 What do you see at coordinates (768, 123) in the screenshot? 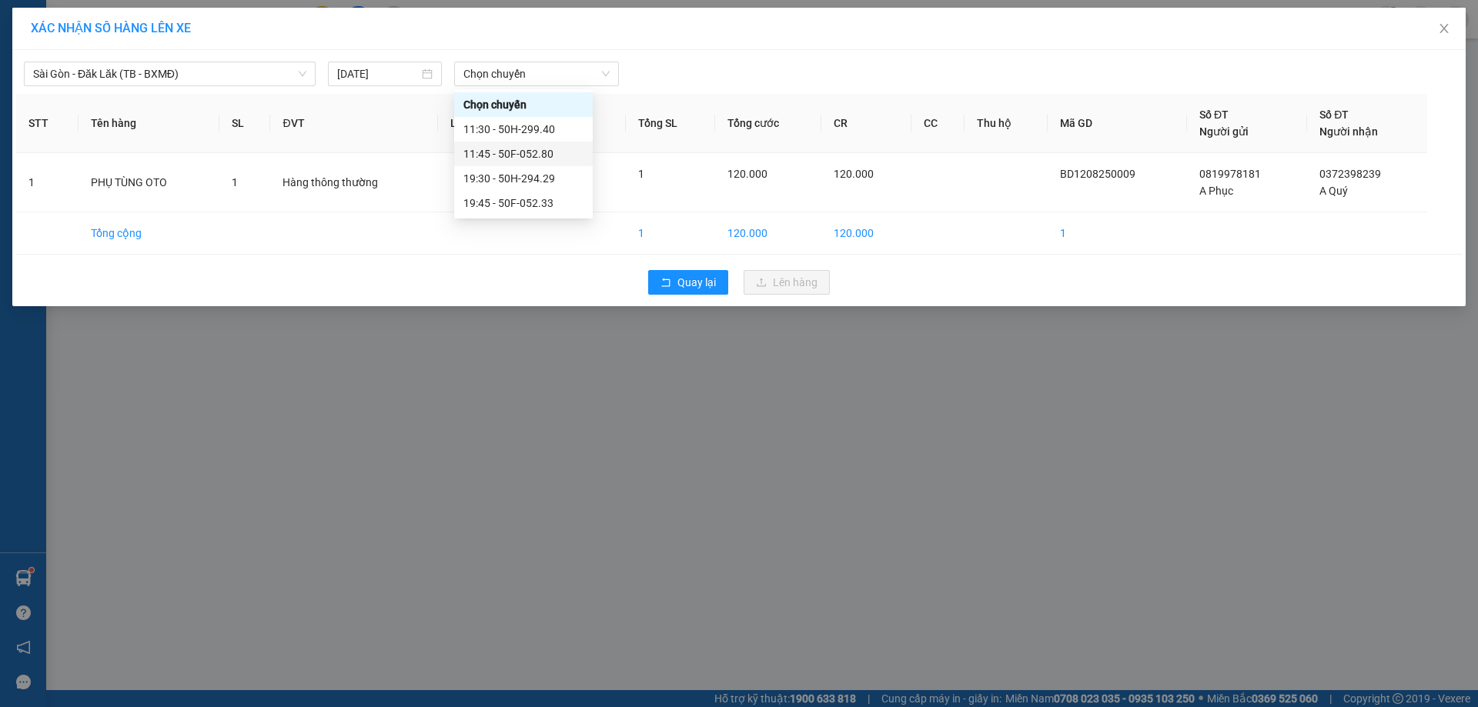
I see `th: Tổng cước` at bounding box center [768, 123].